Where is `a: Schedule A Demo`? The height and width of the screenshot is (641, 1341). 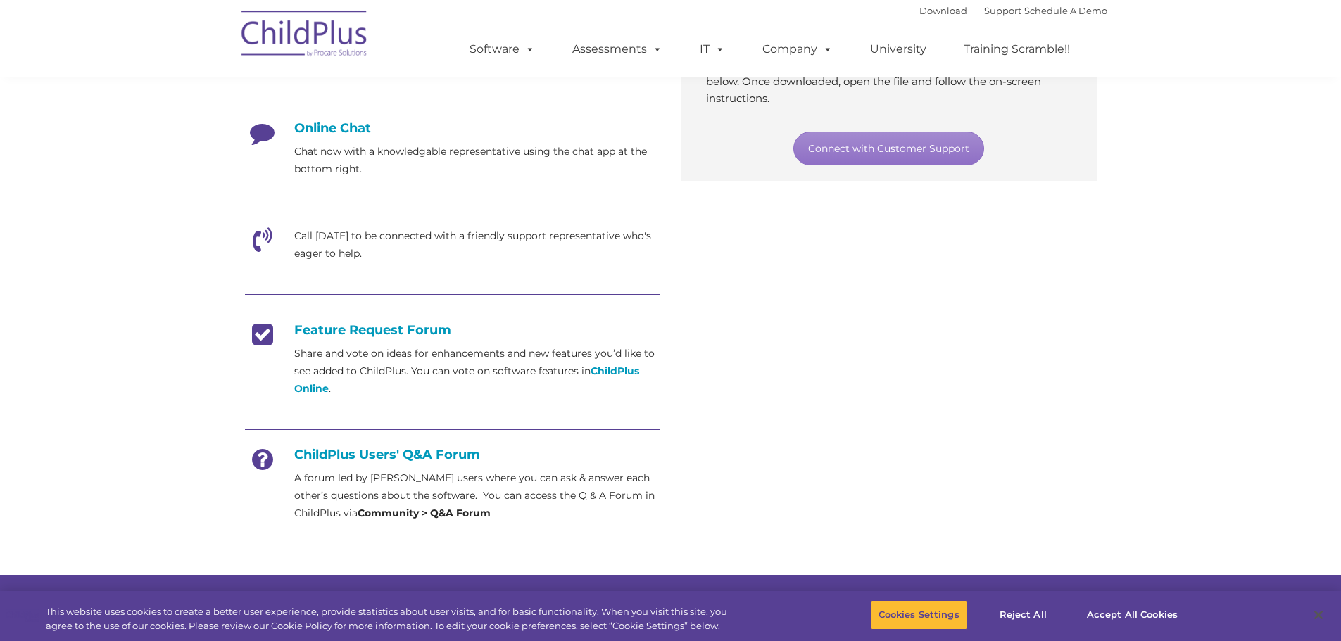
a: Schedule A Demo is located at coordinates (1066, 11).